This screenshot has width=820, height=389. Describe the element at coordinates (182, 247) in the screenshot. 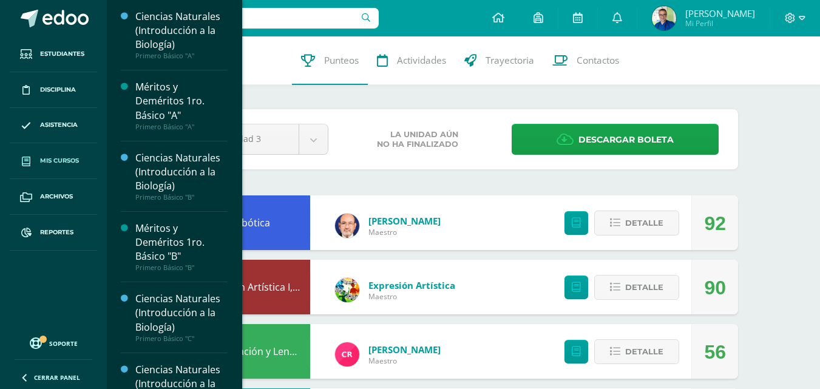

I see `a: Méritos y Deméritos 1ro. Básico "B"Primero Básico "B"` at that location.